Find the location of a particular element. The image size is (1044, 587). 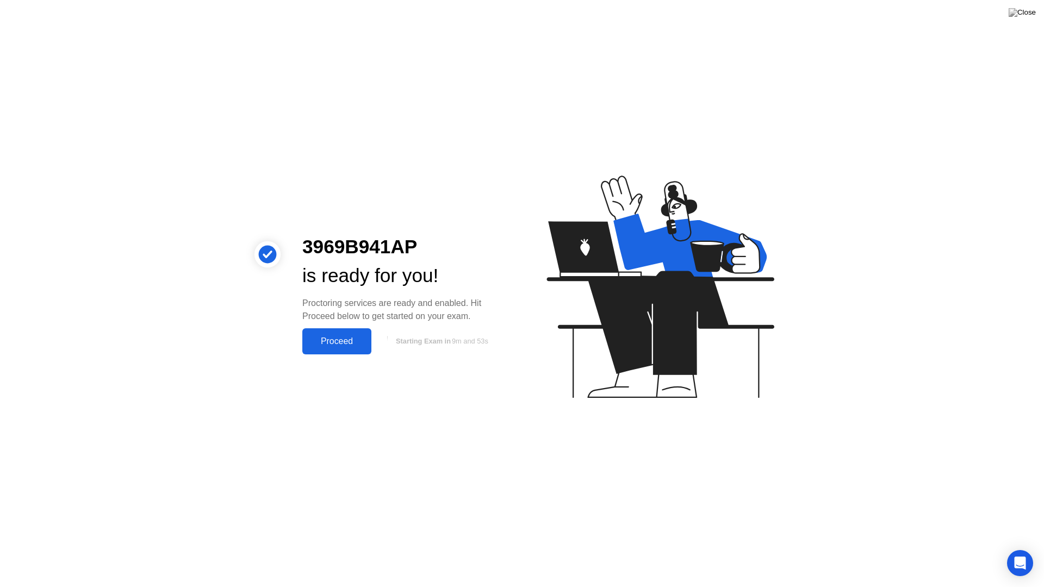

div: Open Intercom Messenger is located at coordinates (1020, 563).